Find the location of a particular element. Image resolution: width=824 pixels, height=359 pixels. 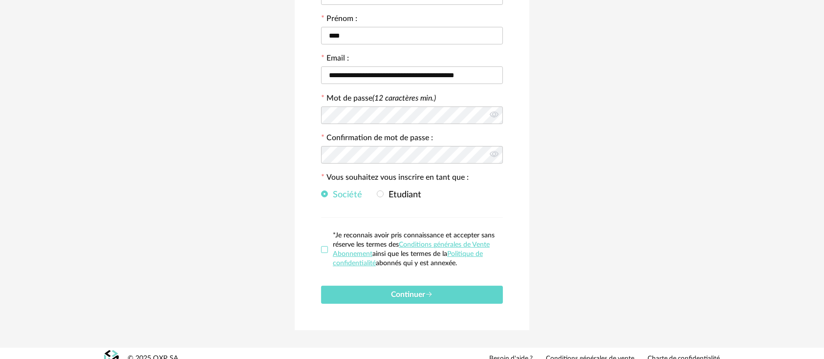

label: Prénom : is located at coordinates (339, 20).